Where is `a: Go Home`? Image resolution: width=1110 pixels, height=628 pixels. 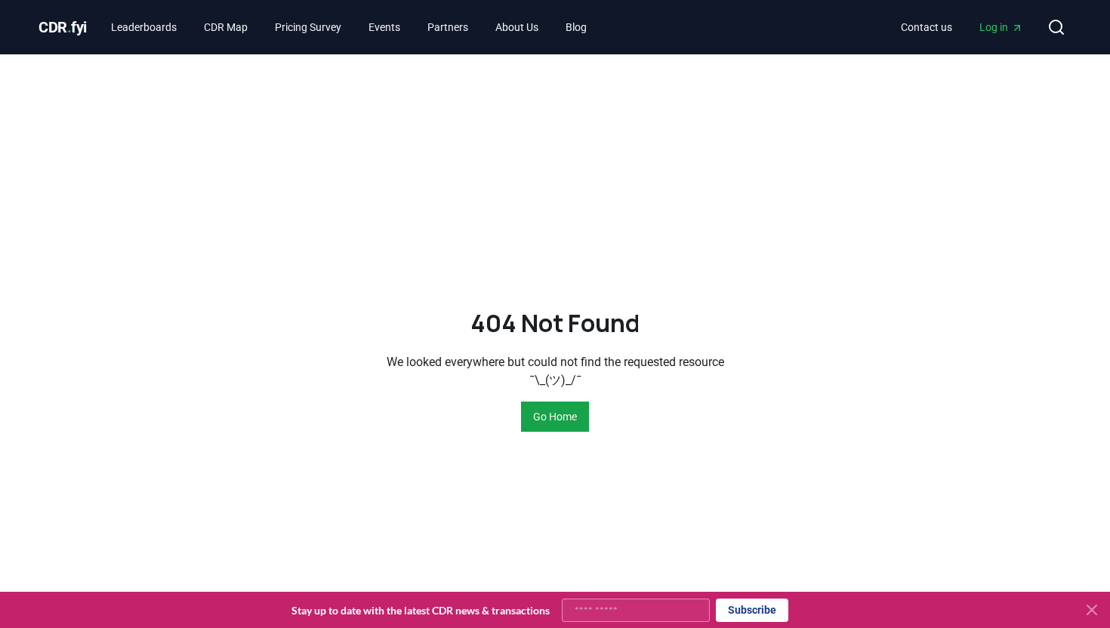 a: Go Home is located at coordinates (555, 417).